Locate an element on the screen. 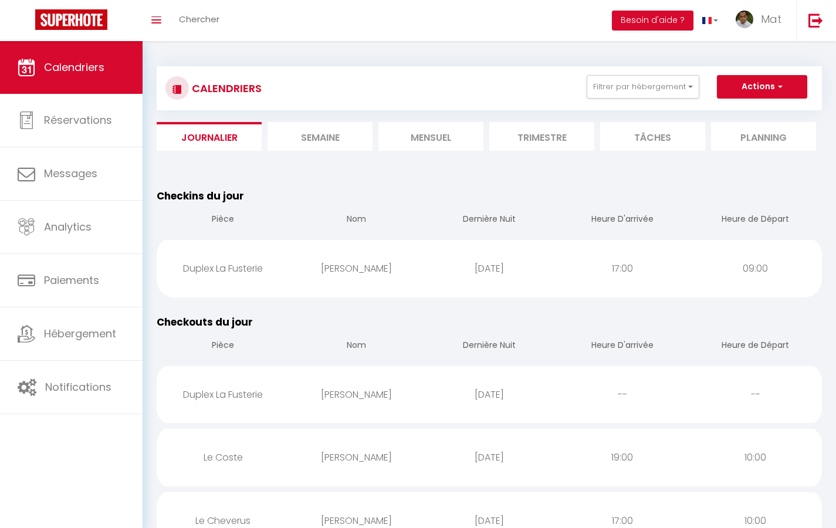 The image size is (836, 528). li: Semaine is located at coordinates (320, 136).